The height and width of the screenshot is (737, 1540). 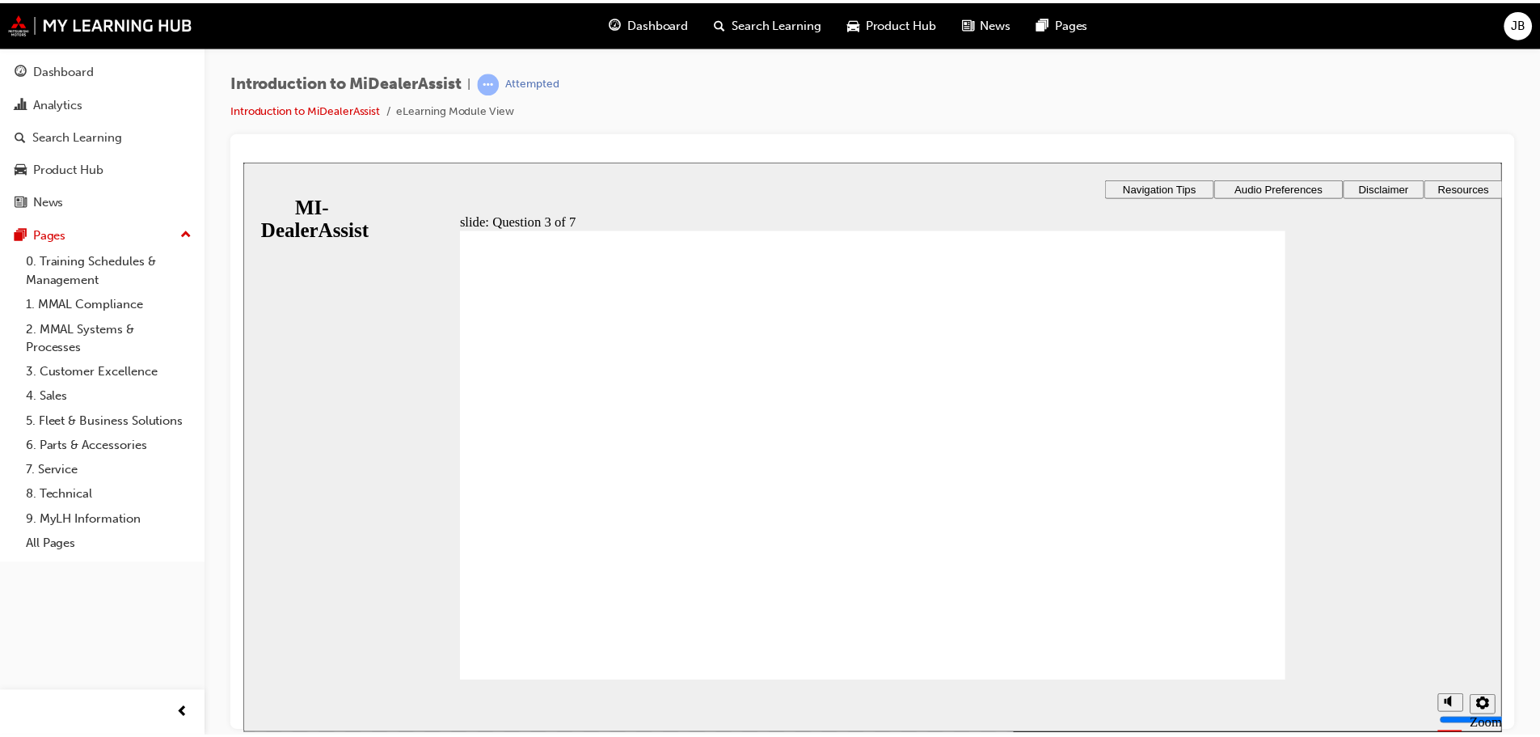 I want to click on label: Zoom to fit, so click(x=1252, y=579).